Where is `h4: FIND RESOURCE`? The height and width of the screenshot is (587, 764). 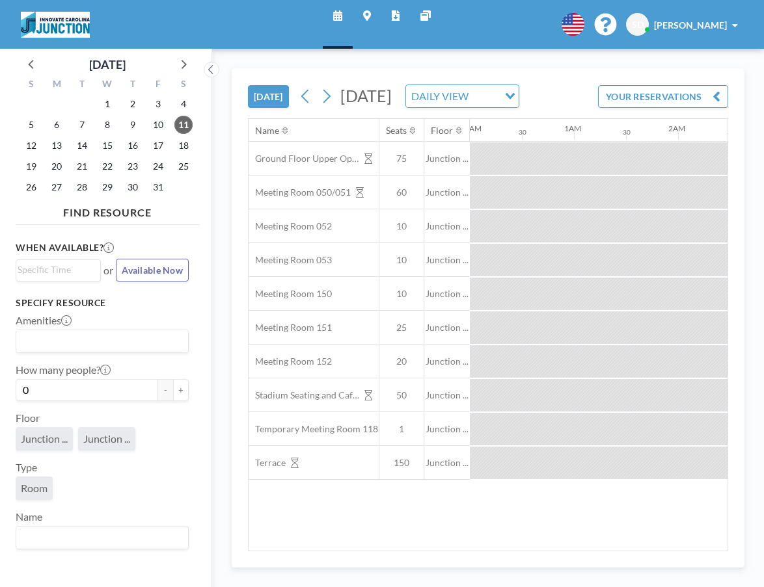 h4: FIND RESOURCE is located at coordinates (107, 210).